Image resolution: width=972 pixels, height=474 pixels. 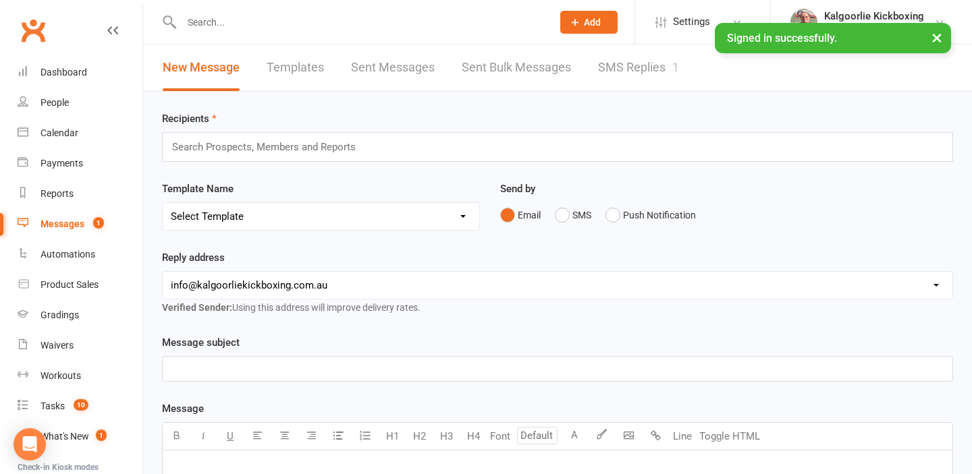 I want to click on a: Waivers, so click(x=80, y=345).